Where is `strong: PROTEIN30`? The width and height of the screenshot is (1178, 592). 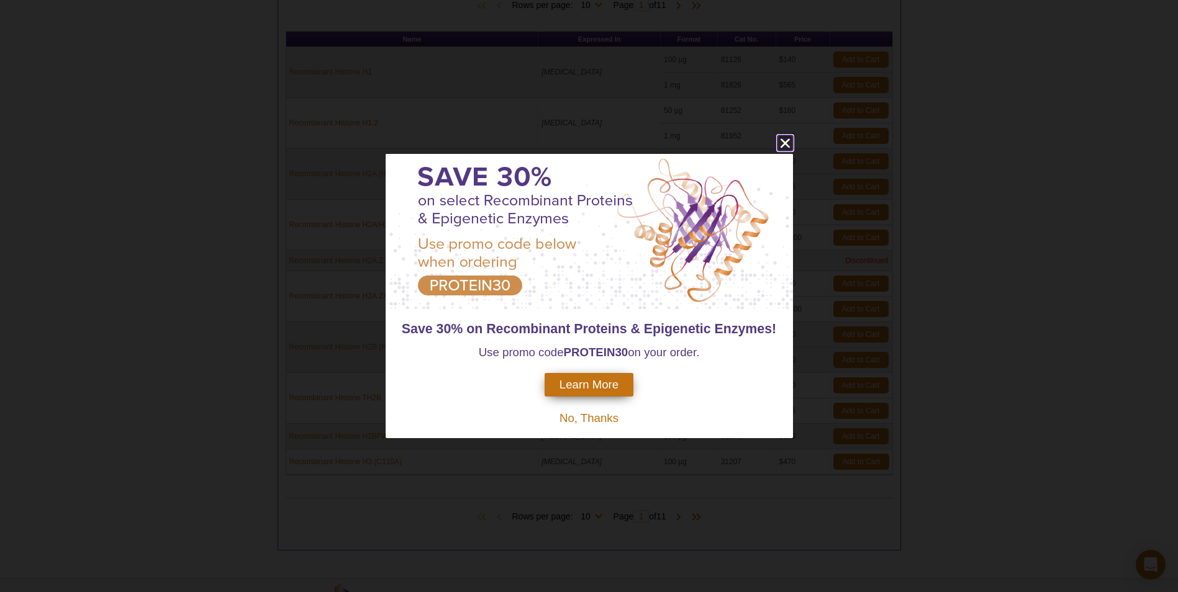 strong: PROTEIN30 is located at coordinates (596, 352).